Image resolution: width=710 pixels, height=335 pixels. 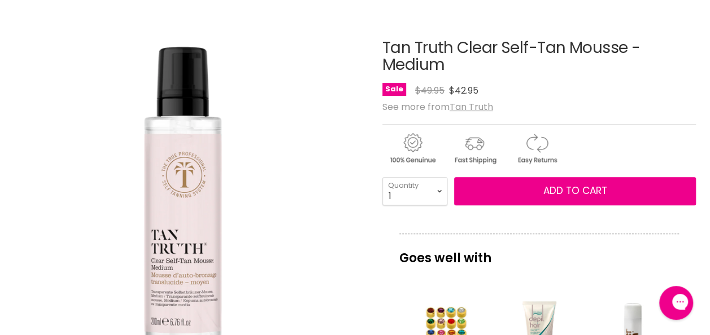 I want to click on img: genuine.gif, so click(x=412, y=149).